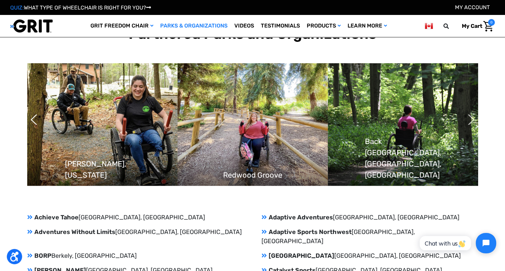 This screenshot has height=271, width=505. What do you see at coordinates (280, 26) in the screenshot?
I see `a: Testimonials` at bounding box center [280, 26].